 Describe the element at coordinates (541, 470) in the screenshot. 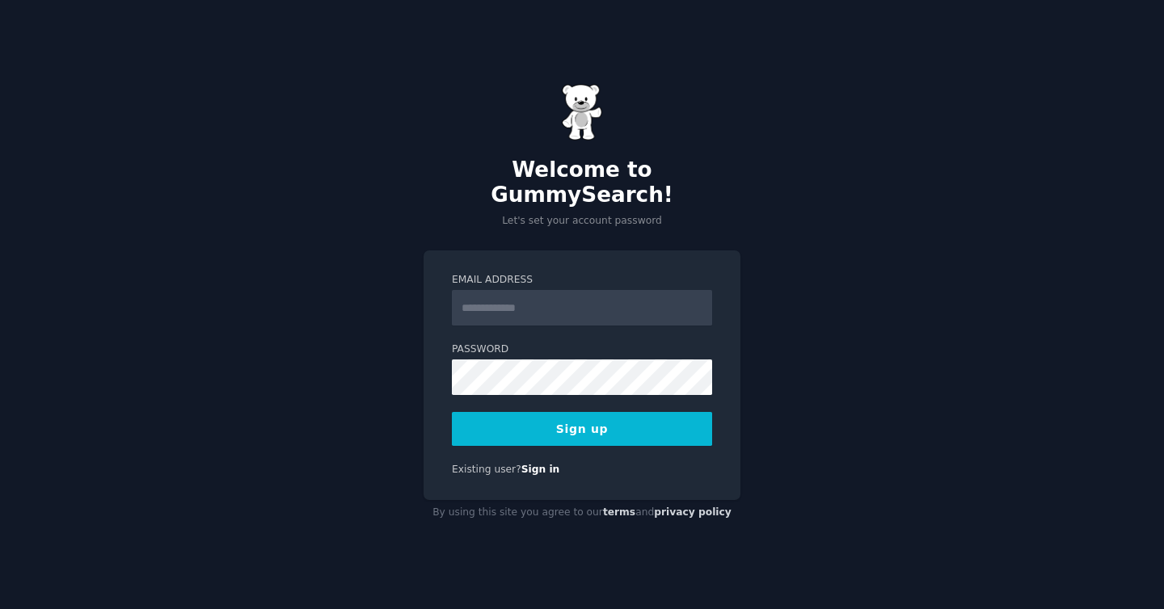

I see `a: Sign in` at that location.